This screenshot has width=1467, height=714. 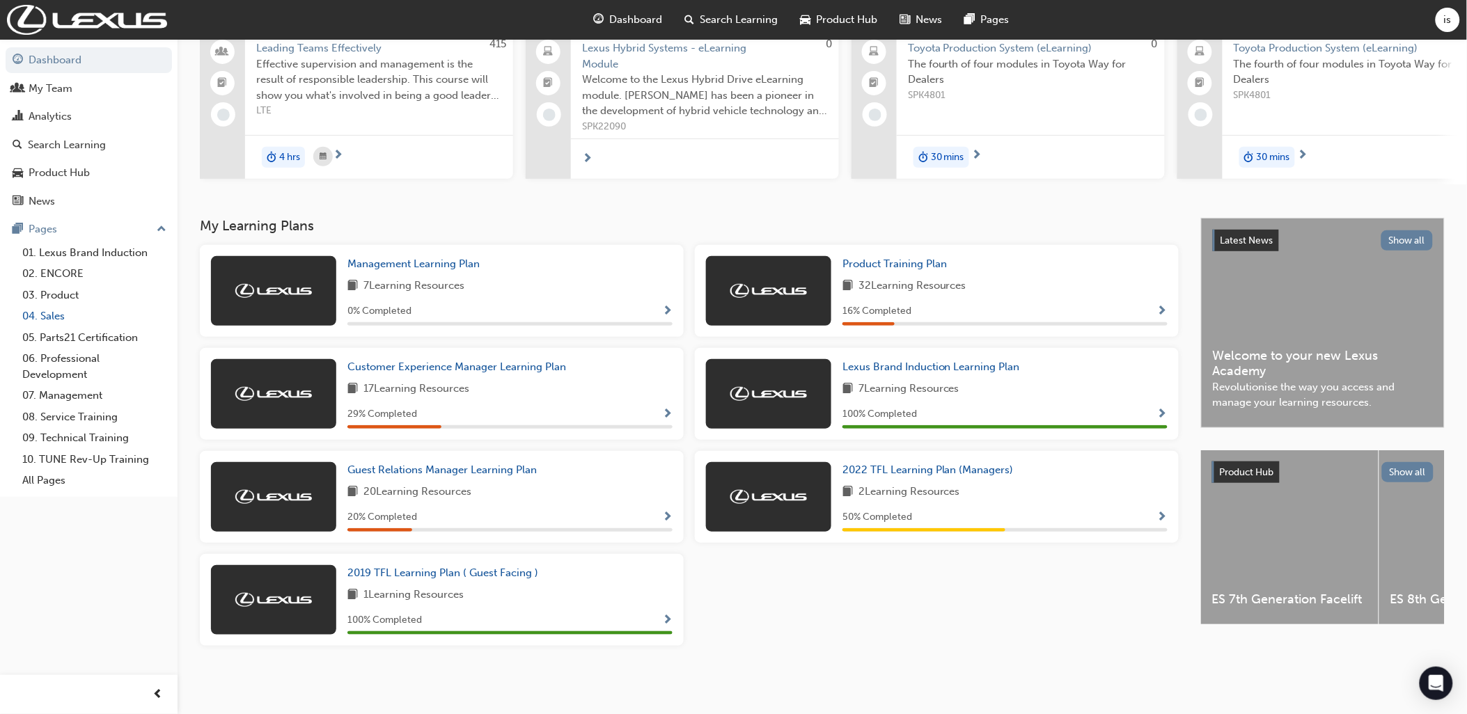 What do you see at coordinates (1323, 363) in the screenshot?
I see `span: Welcome to your new Lexus Academy` at bounding box center [1323, 363].